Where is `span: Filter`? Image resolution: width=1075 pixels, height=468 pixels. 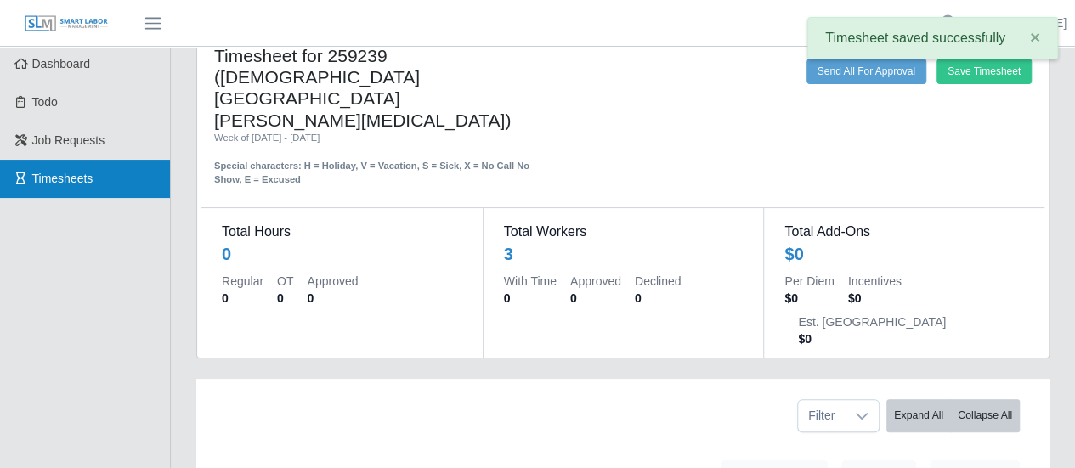 span: Filter is located at coordinates (821, 415).